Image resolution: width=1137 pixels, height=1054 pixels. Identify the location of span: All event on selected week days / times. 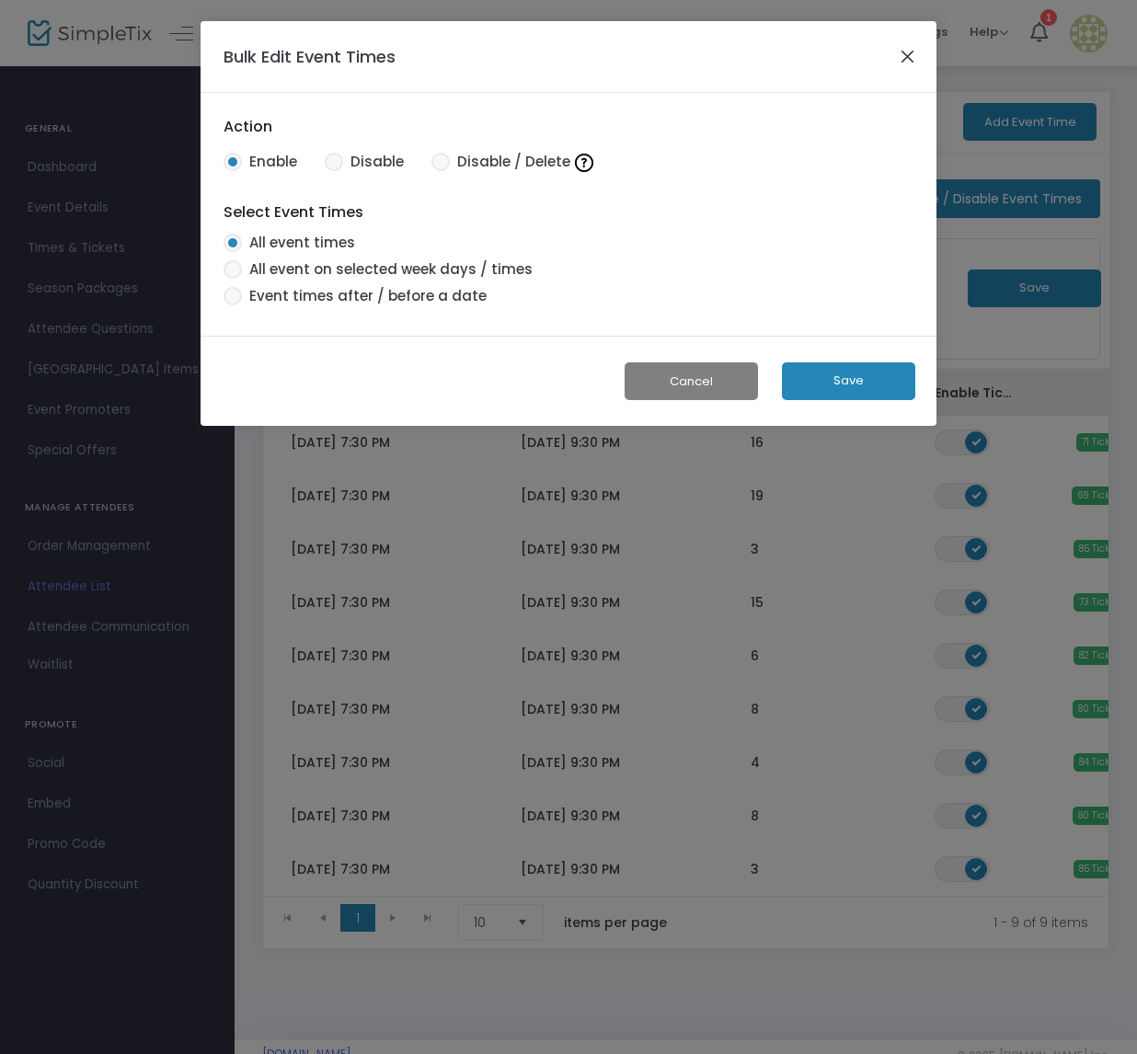
(387, 269).